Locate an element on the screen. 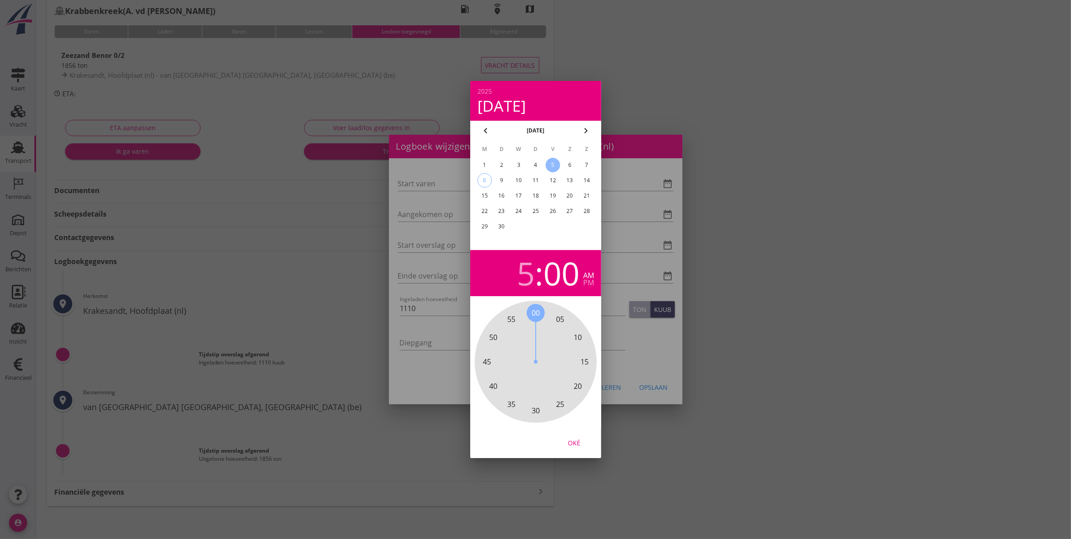 The width and height of the screenshot is (1071, 539). button: 6 is located at coordinates (570, 165).